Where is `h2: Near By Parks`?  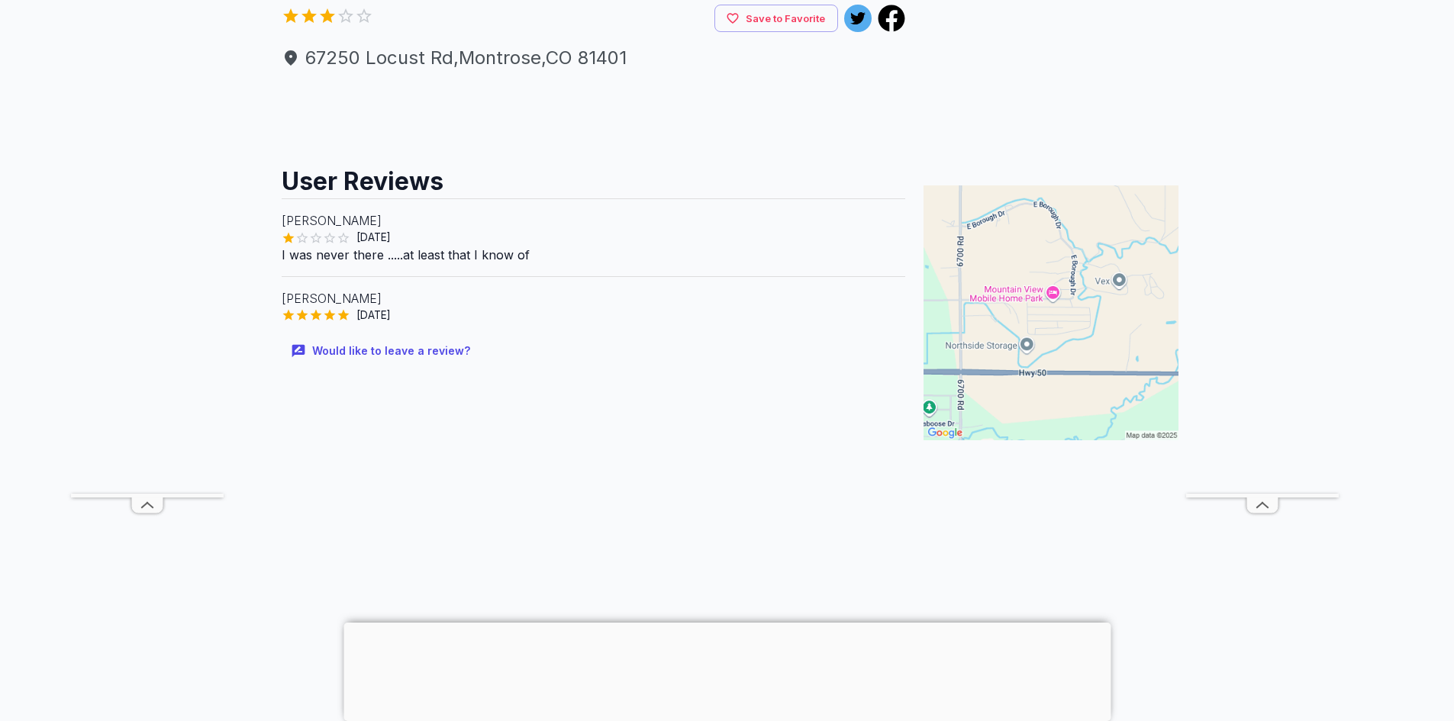 h2: Near By Parks is located at coordinates (727, 674).